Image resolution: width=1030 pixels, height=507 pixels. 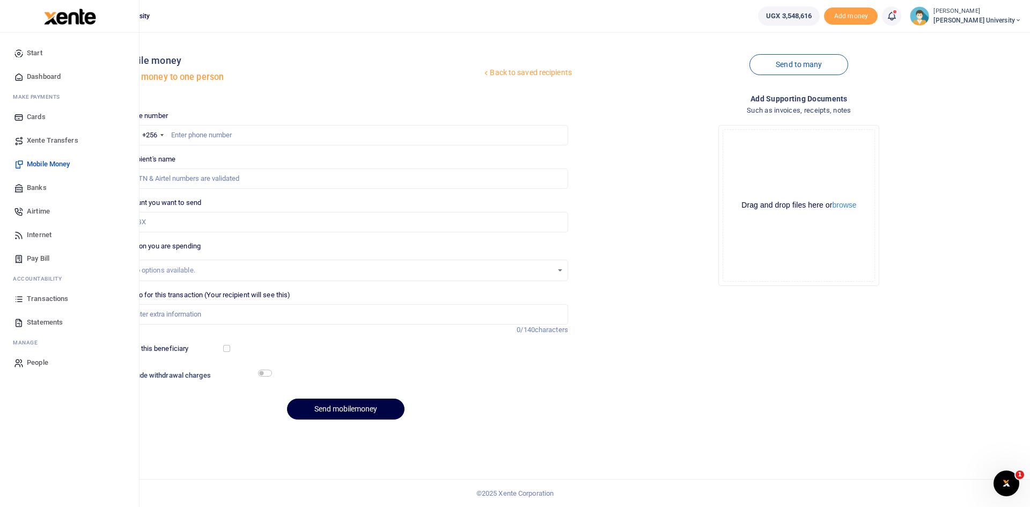 I want to click on a: Airtime, so click(x=69, y=211).